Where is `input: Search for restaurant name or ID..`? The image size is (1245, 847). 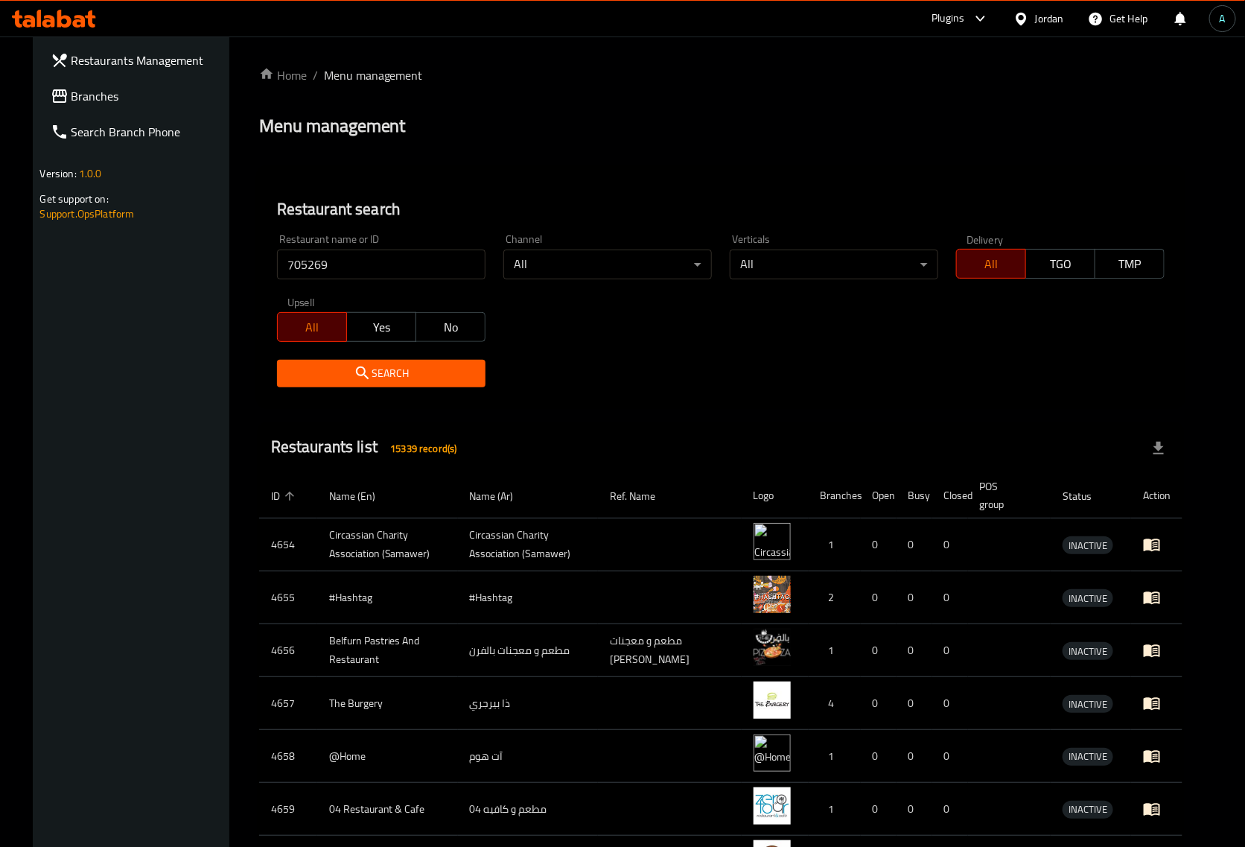 input: Search for restaurant name or ID.. is located at coordinates (381, 264).